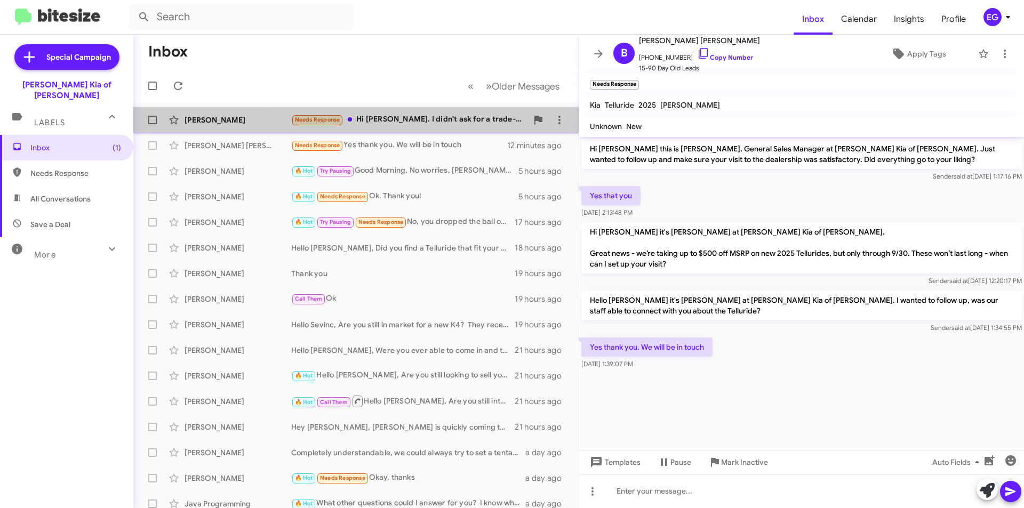 The height and width of the screenshot is (508, 1024). I want to click on div: 17 hours ago, so click(542, 222).